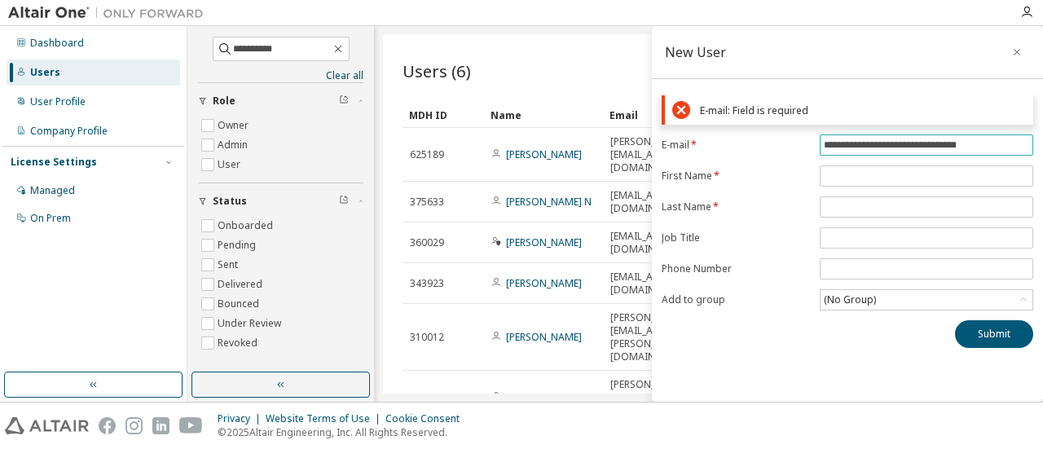 The height and width of the screenshot is (449, 1043). What do you see at coordinates (134, 425) in the screenshot?
I see `img: instagram.svg` at bounding box center [134, 425].